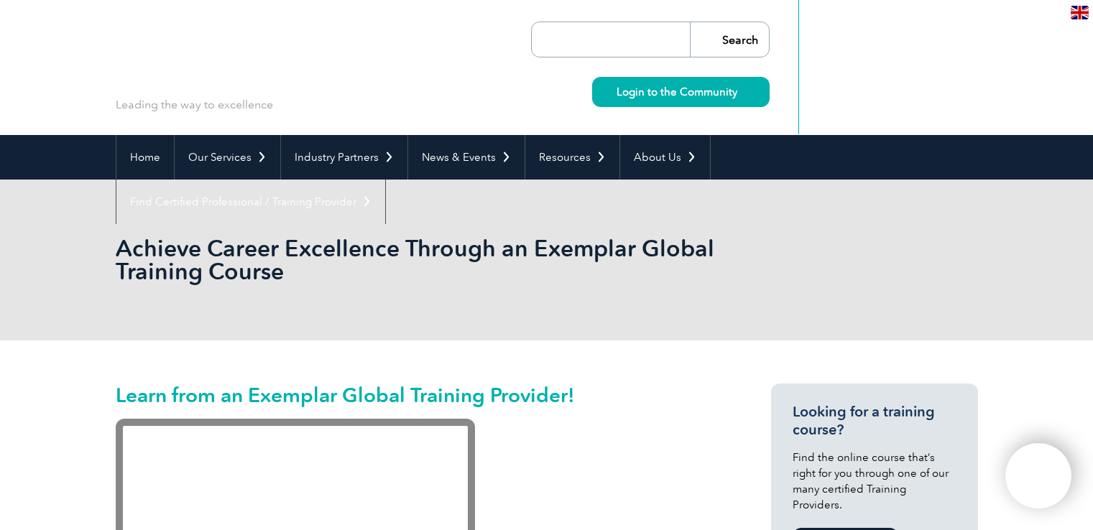 This screenshot has height=530, width=1093. Describe the element at coordinates (681, 92) in the screenshot. I see `a: Login to the Community` at that location.